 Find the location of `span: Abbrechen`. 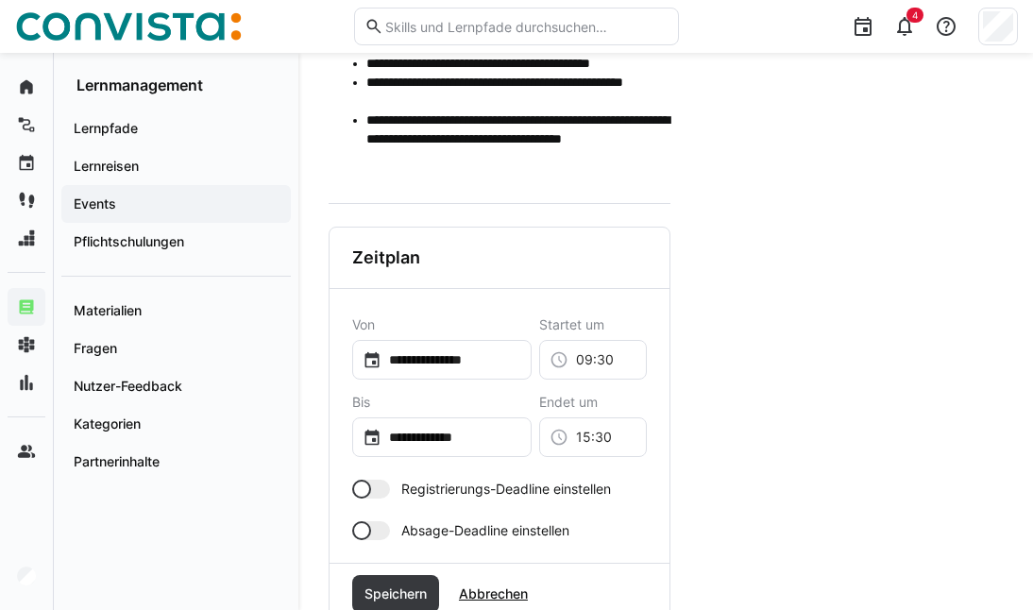

span: Abbrechen is located at coordinates (493, 594).